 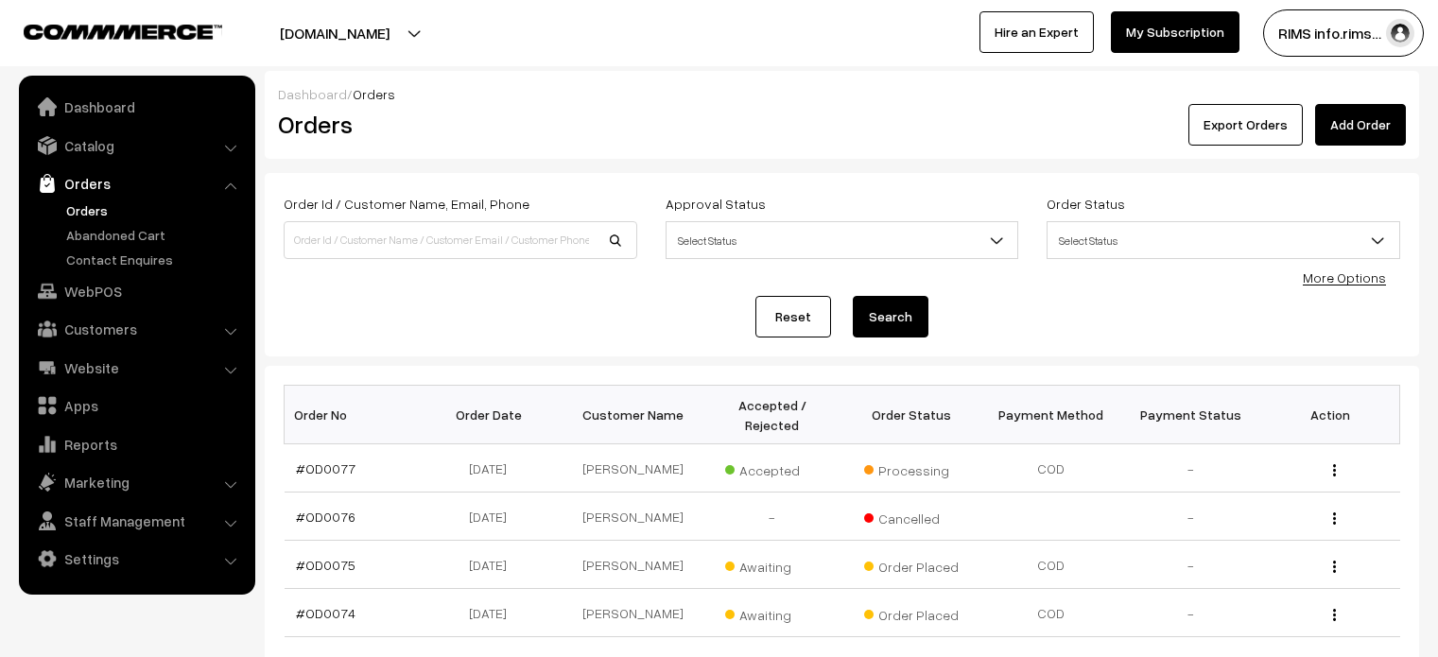 I want to click on th: Payment Method, so click(x=1052, y=415).